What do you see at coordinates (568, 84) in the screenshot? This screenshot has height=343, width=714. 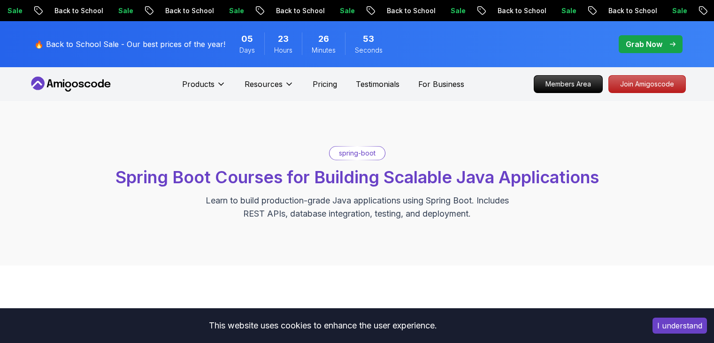 I see `a: Members Area` at bounding box center [568, 84].